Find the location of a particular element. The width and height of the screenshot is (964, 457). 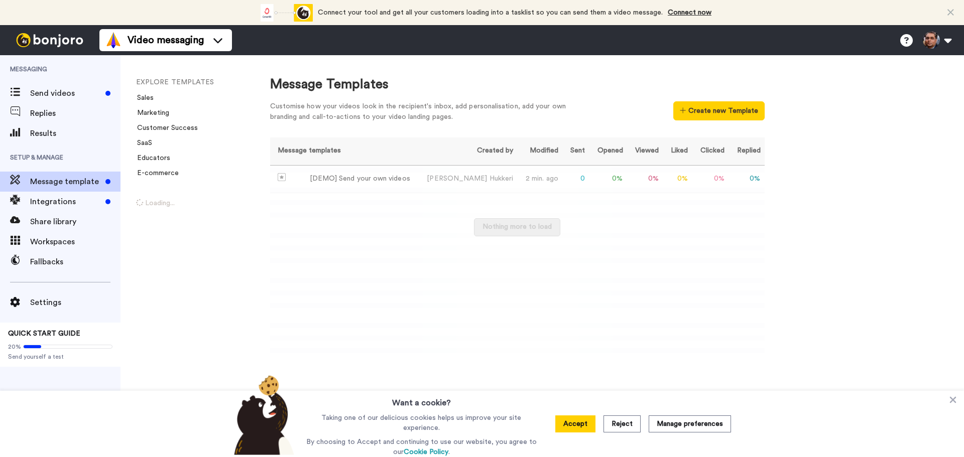

td: 0 is located at coordinates (575, 179).